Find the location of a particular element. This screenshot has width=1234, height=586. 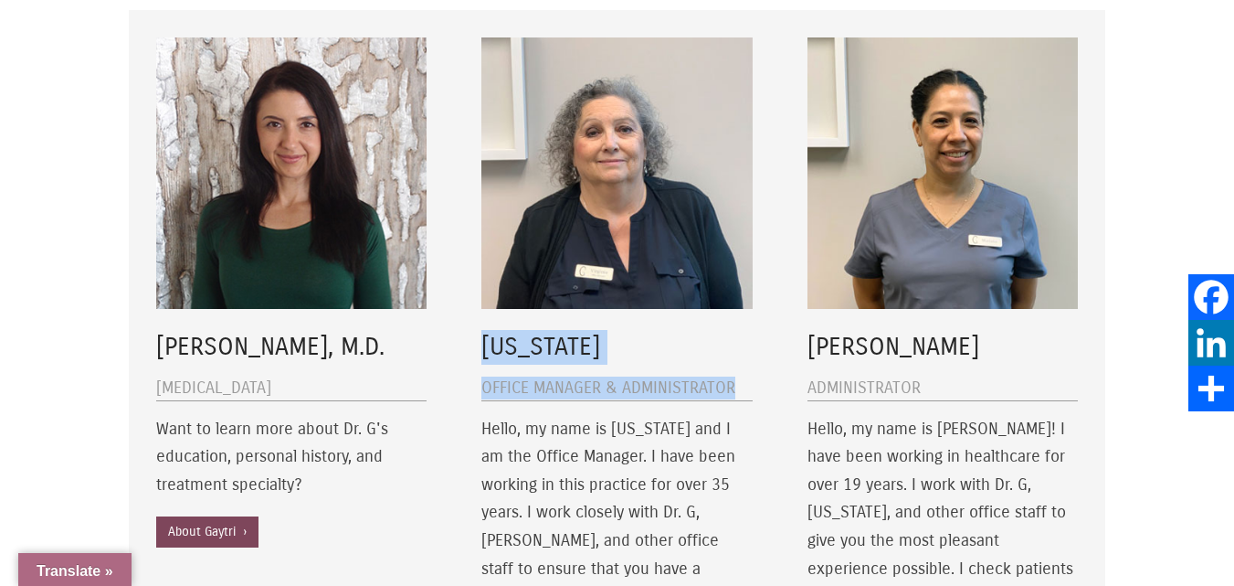

h6: Office Manager & Administrator is located at coordinates (617, 388).